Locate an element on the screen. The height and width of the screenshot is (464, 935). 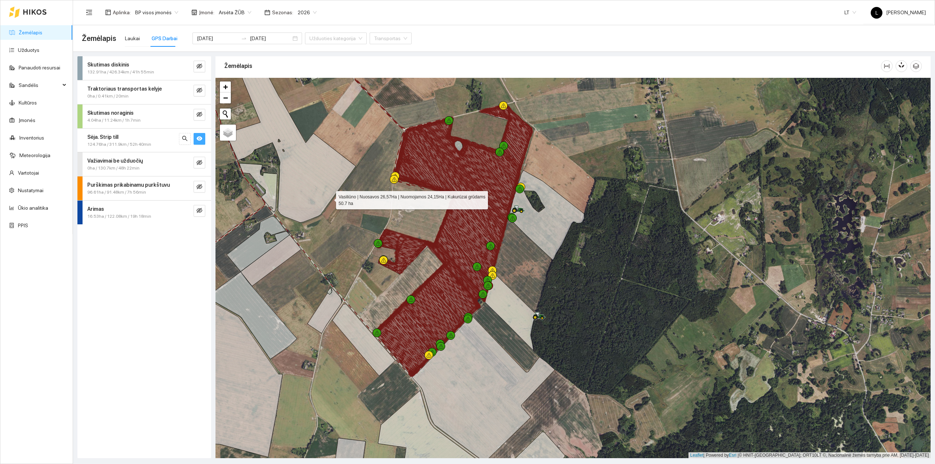
div: GPS Darbai is located at coordinates (164, 38).